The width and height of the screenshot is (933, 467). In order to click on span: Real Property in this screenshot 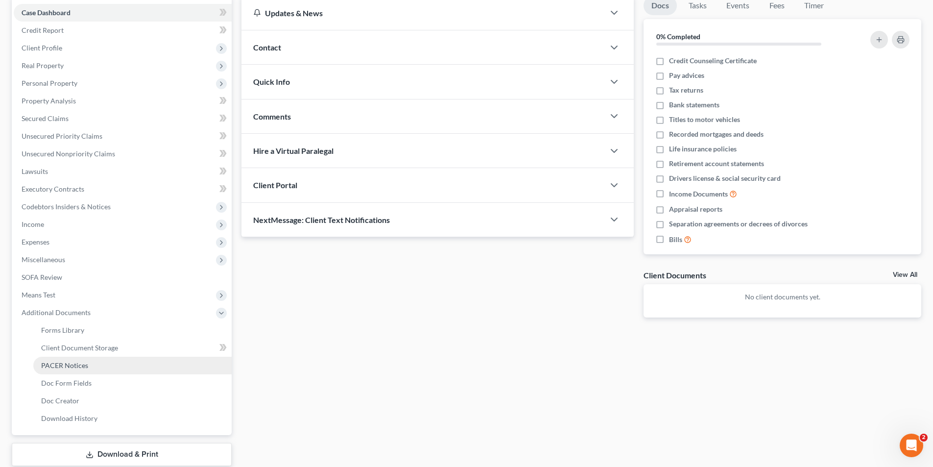, I will do `click(43, 65)`.